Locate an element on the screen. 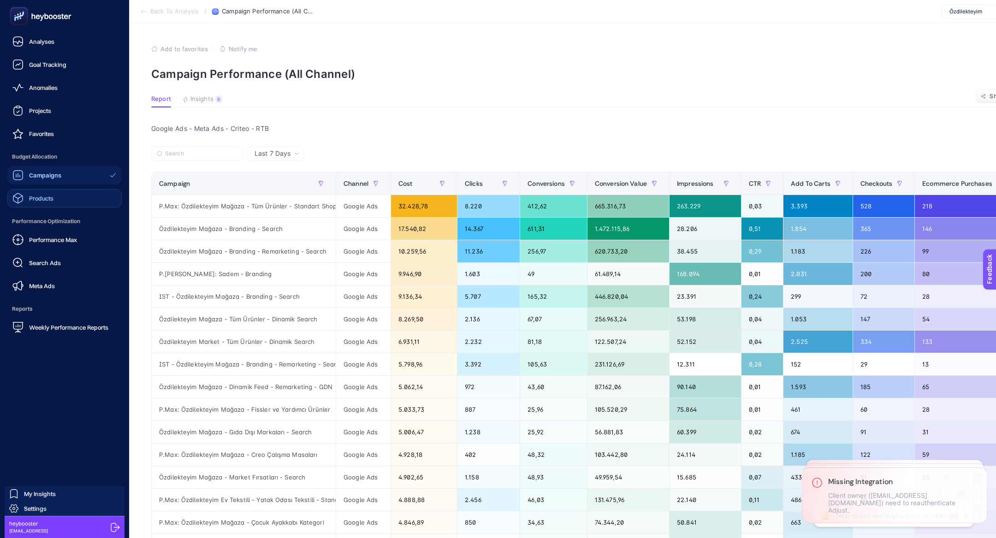  div: 850 is located at coordinates (488, 522).